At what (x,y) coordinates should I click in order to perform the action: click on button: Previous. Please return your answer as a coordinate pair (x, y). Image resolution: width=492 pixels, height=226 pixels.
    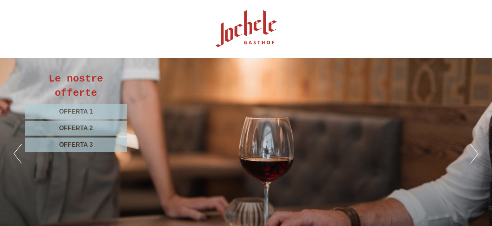
    Looking at the image, I should click on (17, 154).